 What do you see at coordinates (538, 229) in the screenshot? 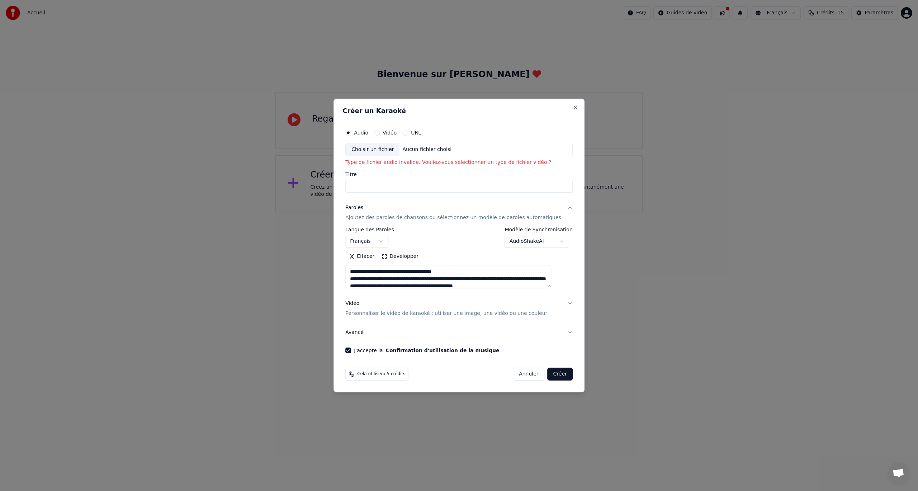
I see `label: Modèle de Synchronisation` at bounding box center [538, 229].